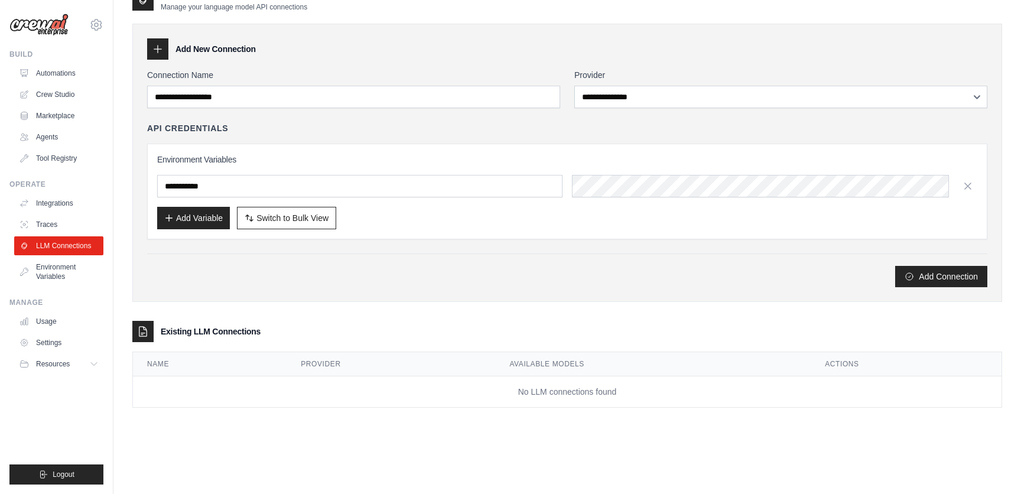 Image resolution: width=1021 pixels, height=494 pixels. Describe the element at coordinates (58, 116) in the screenshot. I see `a: Marketplace` at that location.